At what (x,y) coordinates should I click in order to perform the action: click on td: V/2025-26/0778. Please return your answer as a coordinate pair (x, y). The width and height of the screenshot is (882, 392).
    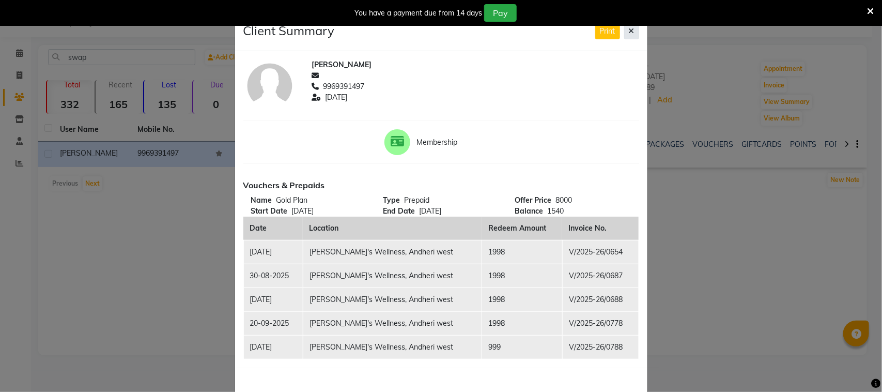
    Looking at the image, I should click on (600, 323).